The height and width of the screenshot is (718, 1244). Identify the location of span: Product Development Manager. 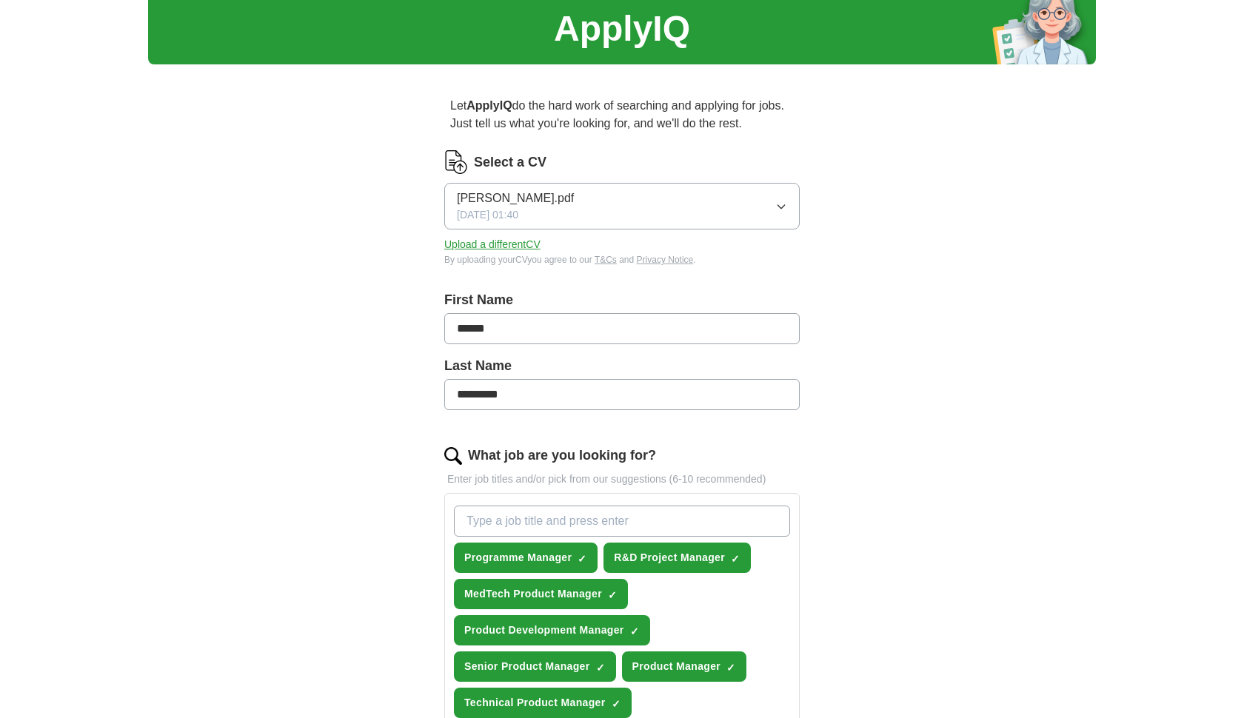
(544, 630).